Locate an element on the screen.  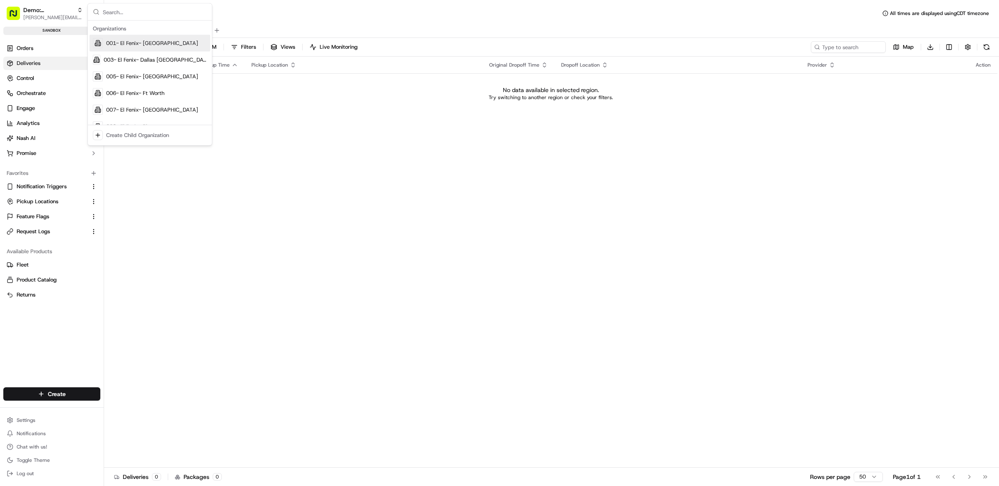
div: Available Products is located at coordinates (52, 251).